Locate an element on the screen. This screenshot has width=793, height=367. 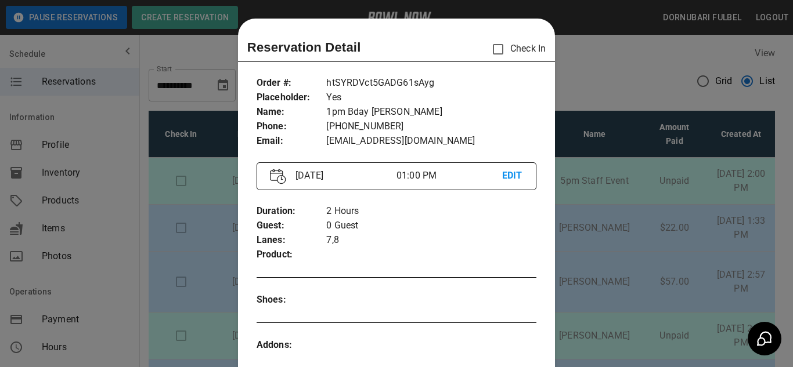
p: Name : is located at coordinates (291, 112).